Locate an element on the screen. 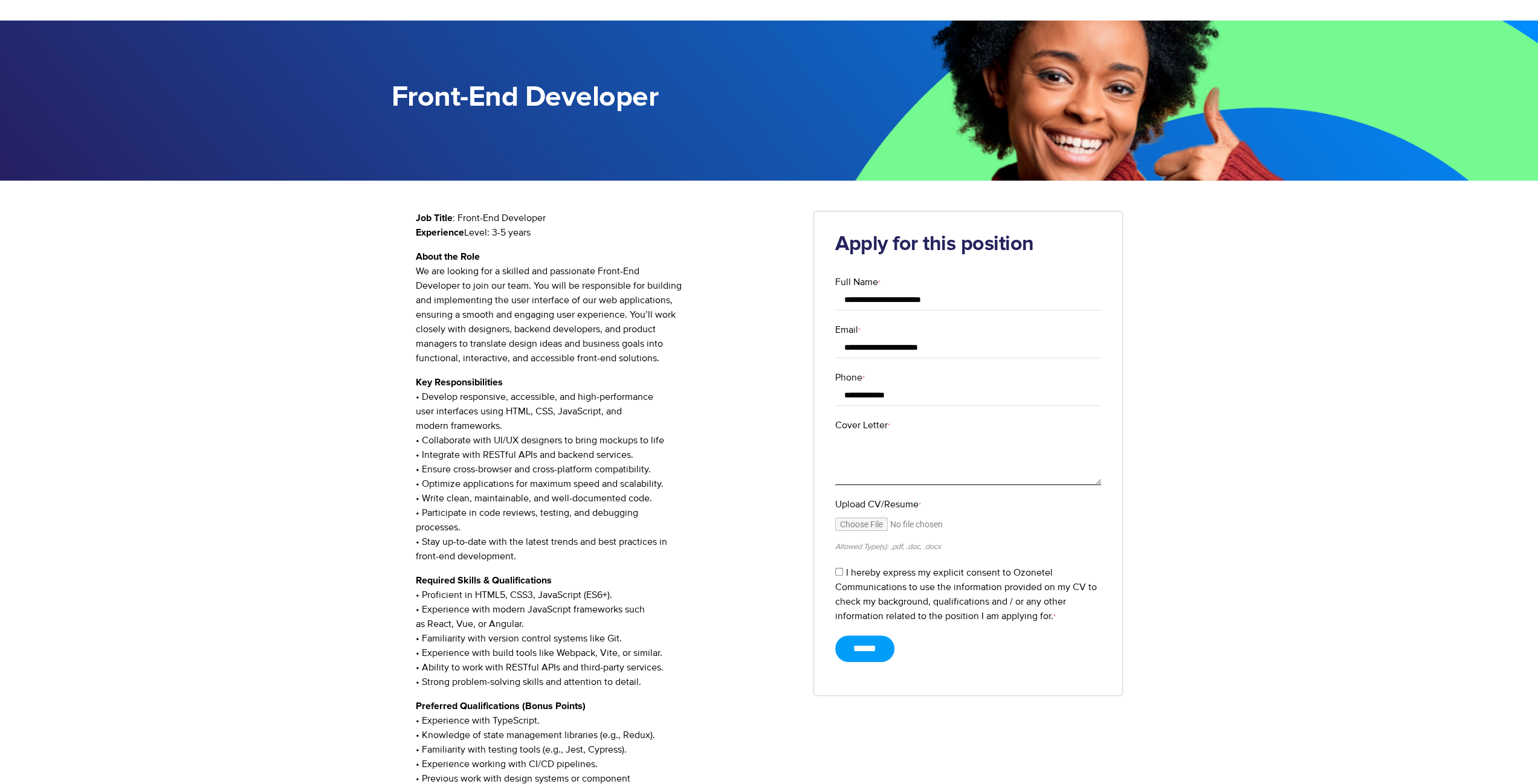 This screenshot has width=1538, height=784. label: Phone is located at coordinates (968, 378).